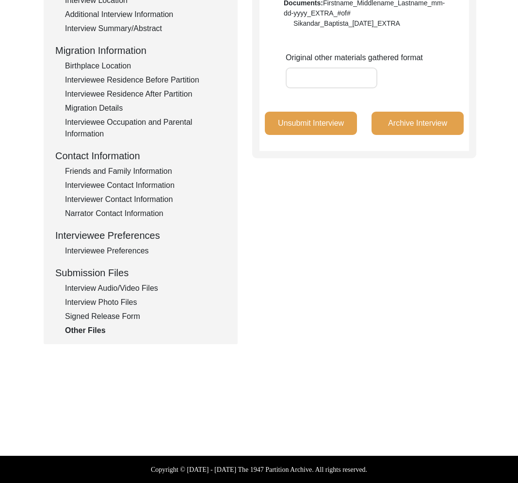 The width and height of the screenshot is (518, 483). I want to click on div: Migration Details, so click(146, 108).